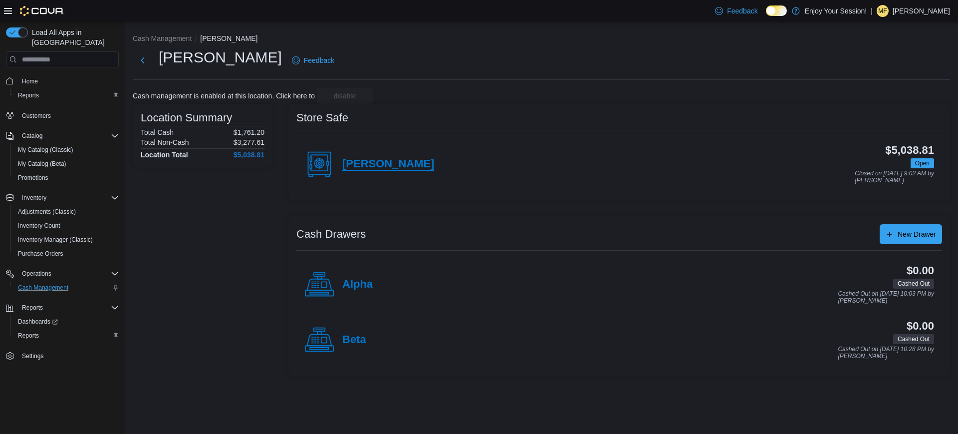 Image resolution: width=958 pixels, height=434 pixels. I want to click on button: Inventory Manager (Classic), so click(66, 239).